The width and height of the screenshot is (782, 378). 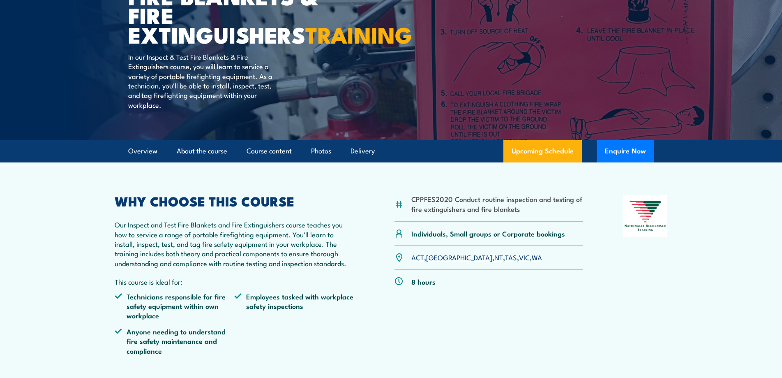 What do you see at coordinates (235, 243) in the screenshot?
I see `p: Our Inspect and Test Fire Blankets and Fire Extinguishers course teaches you how to service a ran...` at bounding box center [235, 243].